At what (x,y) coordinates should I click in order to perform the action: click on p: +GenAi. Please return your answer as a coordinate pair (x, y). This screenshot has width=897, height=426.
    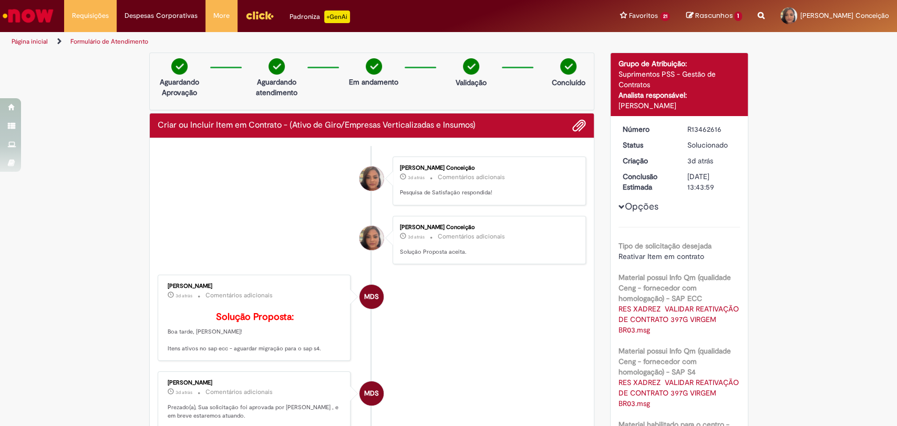
    Looking at the image, I should click on (337, 17).